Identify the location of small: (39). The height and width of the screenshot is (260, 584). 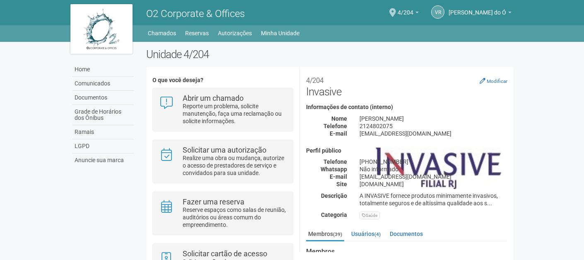
(337, 234).